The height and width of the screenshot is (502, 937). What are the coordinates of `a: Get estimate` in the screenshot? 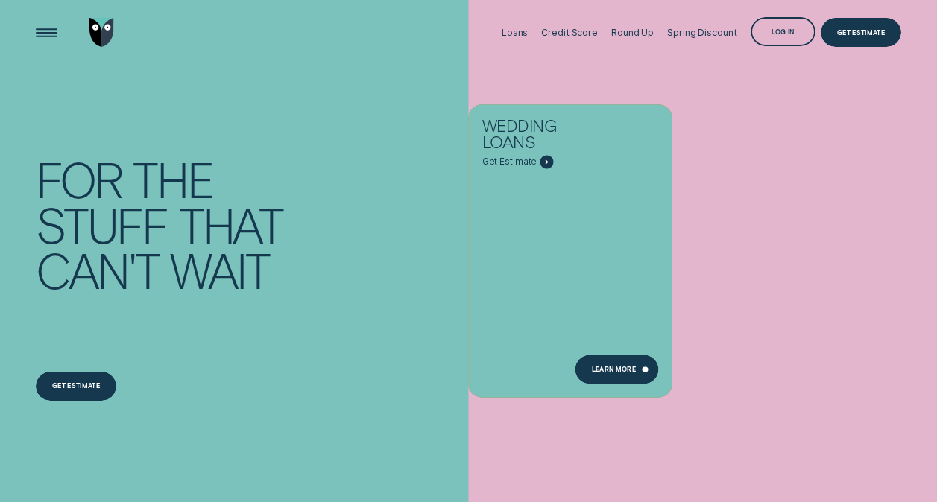 It's located at (76, 386).